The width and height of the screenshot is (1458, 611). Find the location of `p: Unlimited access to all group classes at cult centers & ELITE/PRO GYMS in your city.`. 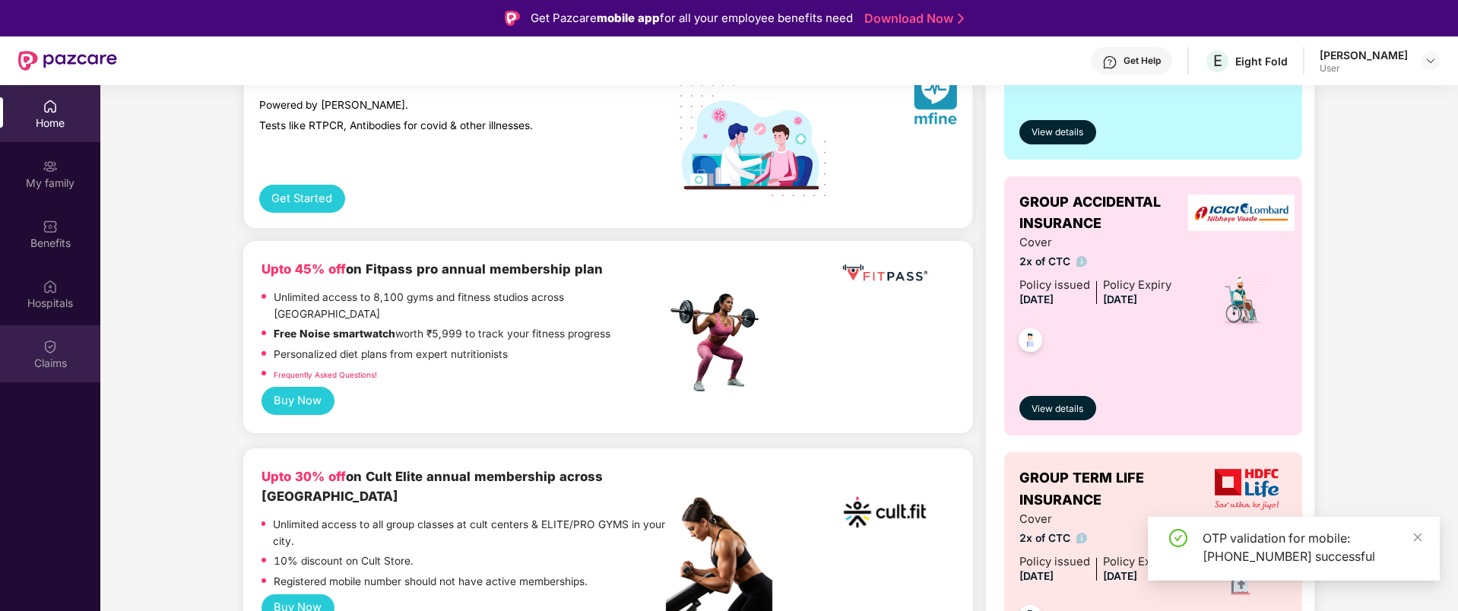

p: Unlimited access to all group classes at cult centers & ELITE/PRO GYMS in your city. is located at coordinates (469, 533).